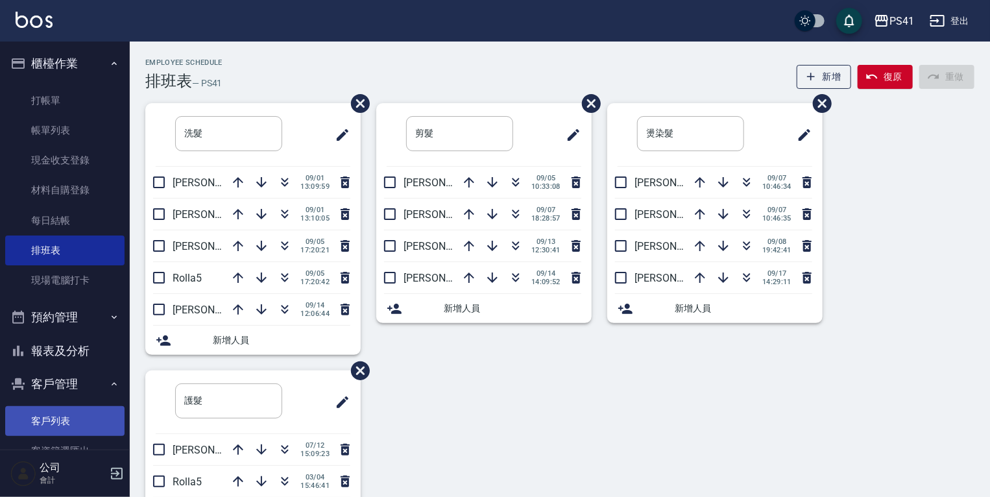 The height and width of the screenshot is (497, 990). I want to click on span: 09/13, so click(545, 241).